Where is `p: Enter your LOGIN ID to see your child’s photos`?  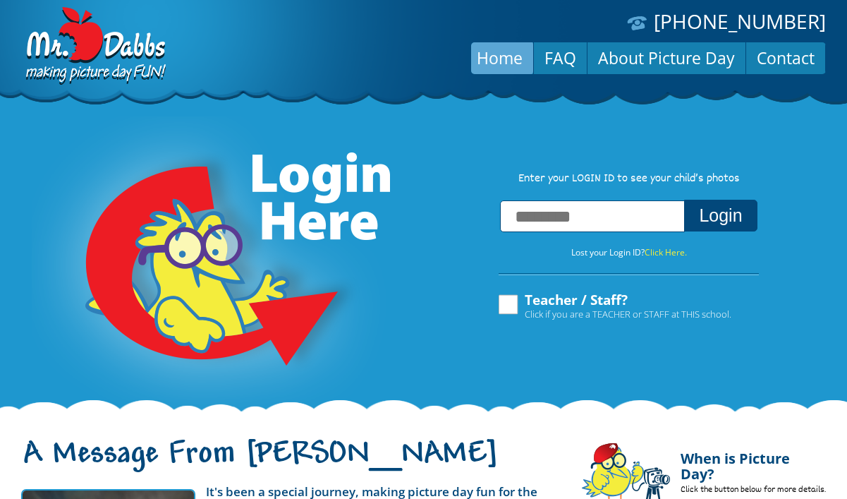 p: Enter your LOGIN ID to see your child’s photos is located at coordinates (629, 179).